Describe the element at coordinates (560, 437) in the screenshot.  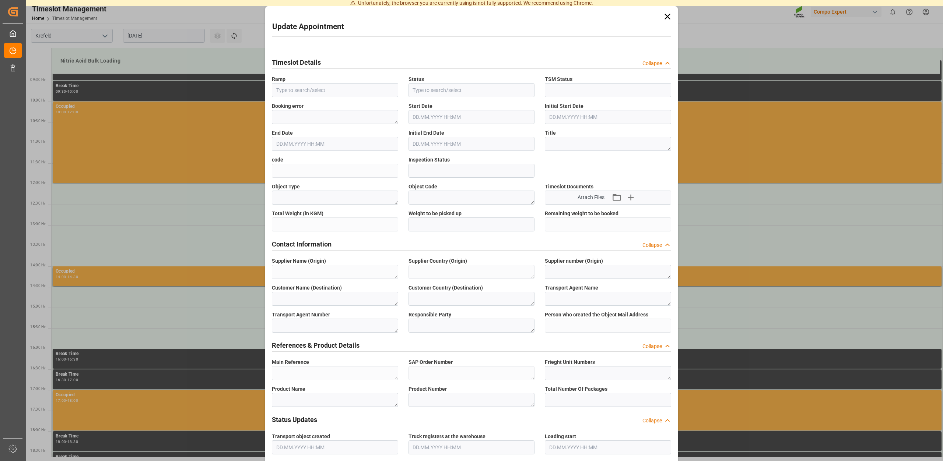
I see `span: Loading start` at that location.